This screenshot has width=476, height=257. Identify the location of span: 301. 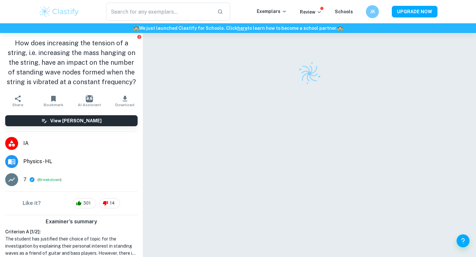
(87, 203).